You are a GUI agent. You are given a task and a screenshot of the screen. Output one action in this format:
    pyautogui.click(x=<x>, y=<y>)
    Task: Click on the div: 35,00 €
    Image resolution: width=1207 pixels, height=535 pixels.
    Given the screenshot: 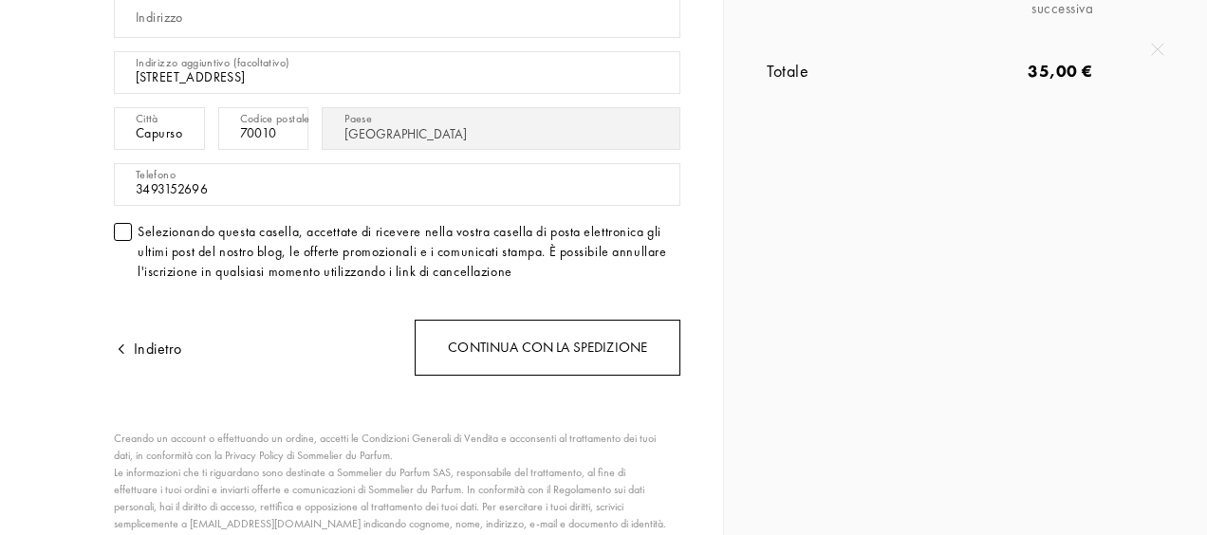 What is the action you would take?
    pyautogui.click(x=1011, y=70)
    